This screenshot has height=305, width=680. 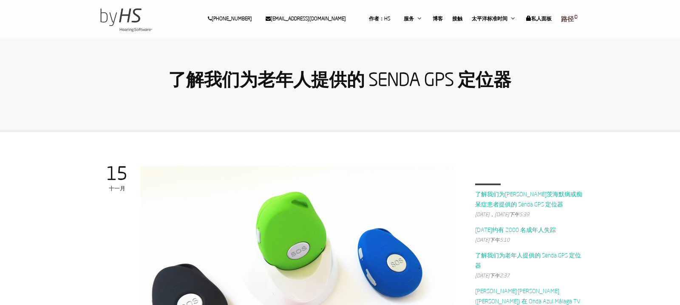 I want to click on a: 了解我们为老年人提供的 Senda GPS 定位器, so click(x=528, y=261).